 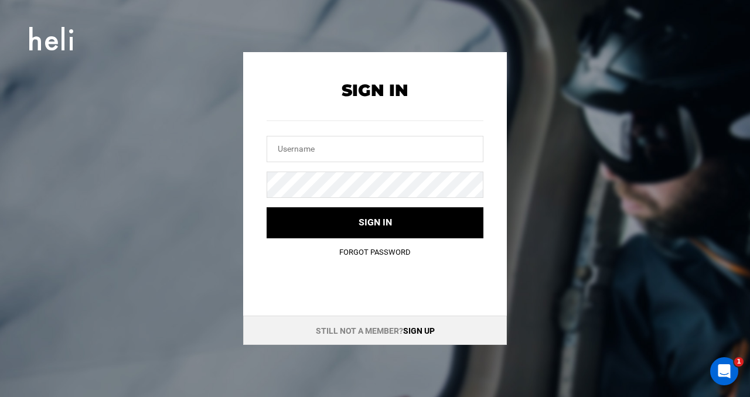 What do you see at coordinates (419, 331) in the screenshot?
I see `a: Sign up` at bounding box center [419, 331].